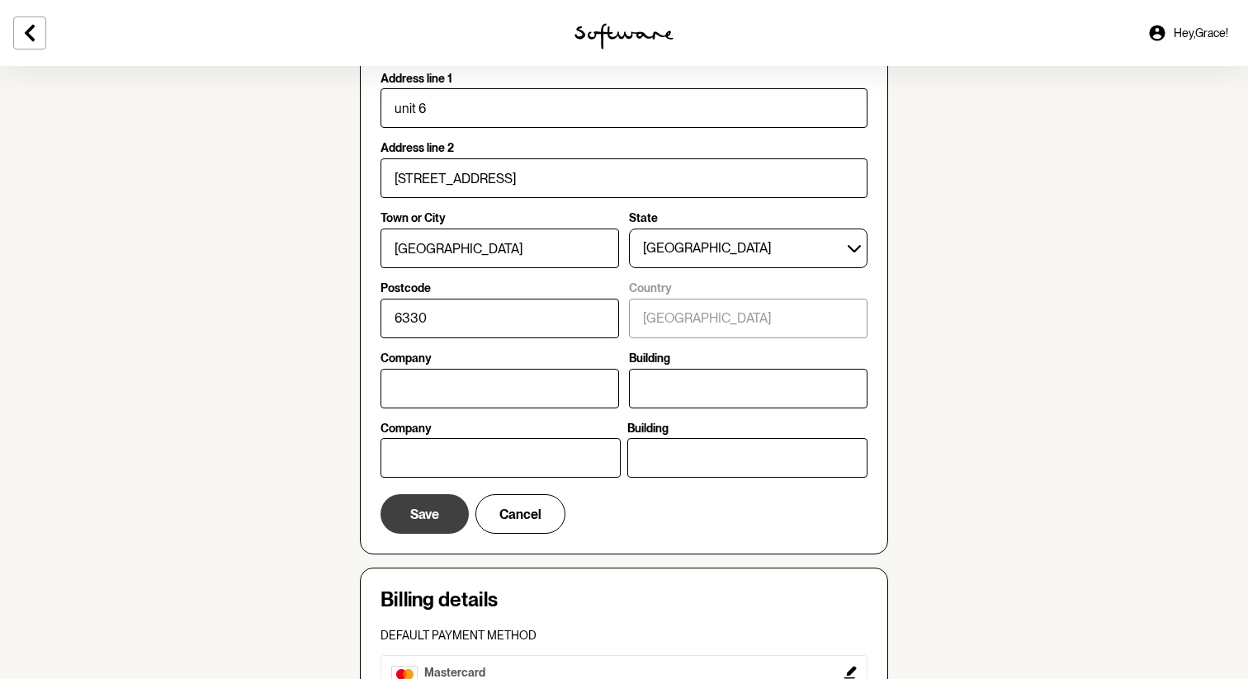 Image resolution: width=1248 pixels, height=679 pixels. What do you see at coordinates (413, 218) in the screenshot?
I see `p: Town or City` at bounding box center [413, 218].